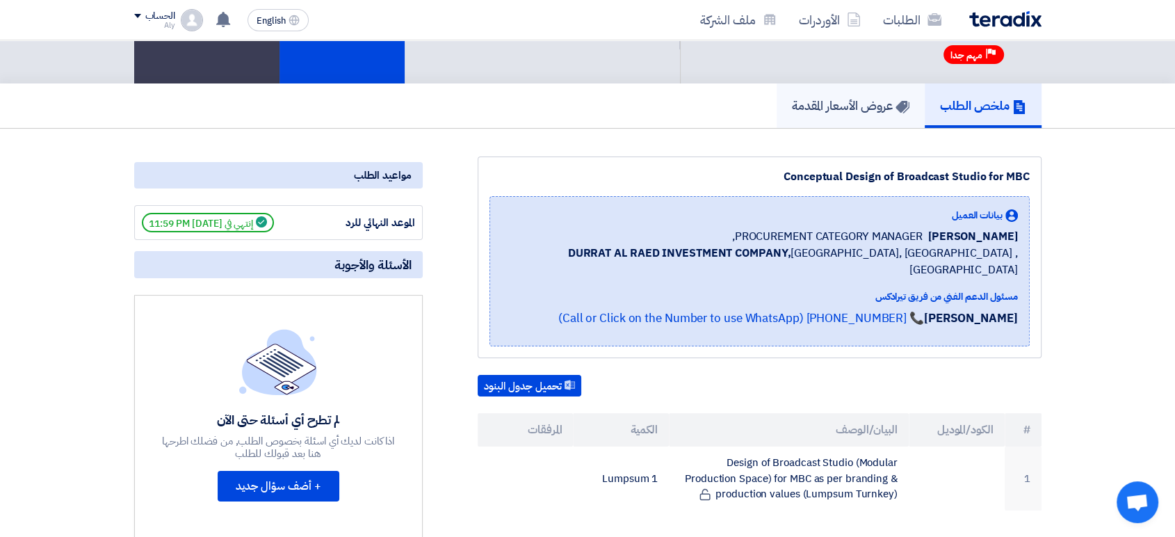 The height and width of the screenshot is (537, 1175). I want to click on th: البيان/الوصف, so click(788, 430).